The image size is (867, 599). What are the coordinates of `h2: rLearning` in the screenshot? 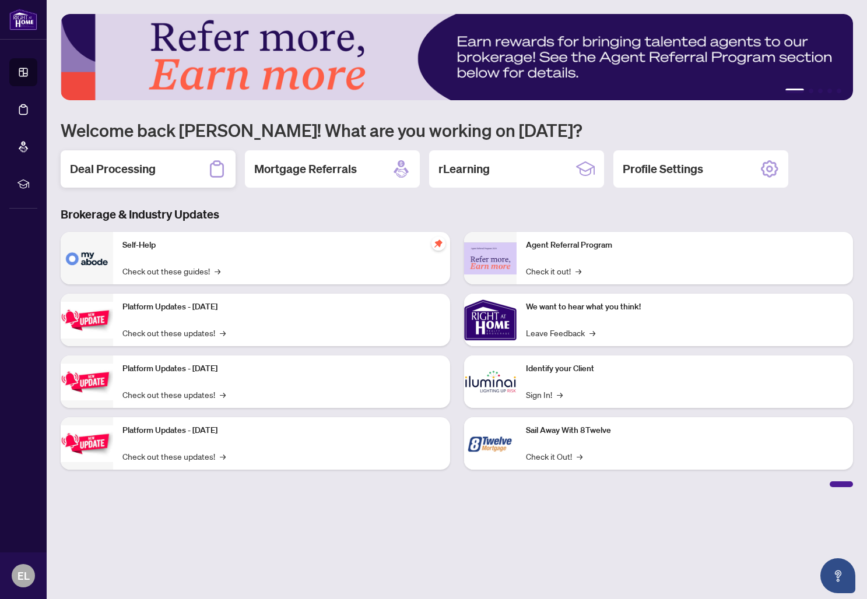 It's located at (464, 169).